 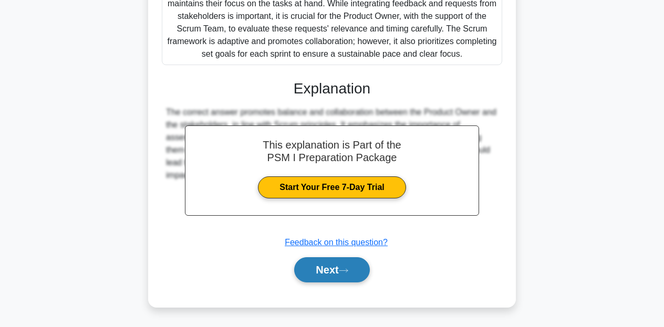 I want to click on a: Start Your Free 7-Day Trial, so click(x=331, y=188).